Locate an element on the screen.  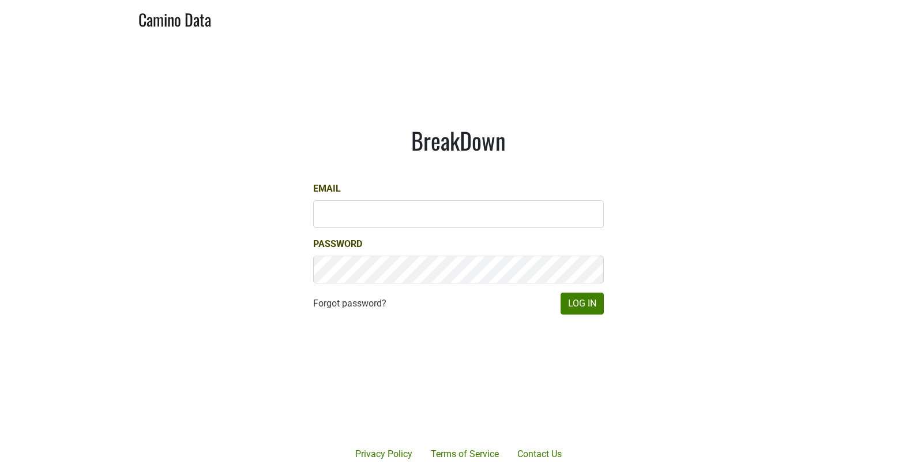
a: Camino Data is located at coordinates (175, 18).